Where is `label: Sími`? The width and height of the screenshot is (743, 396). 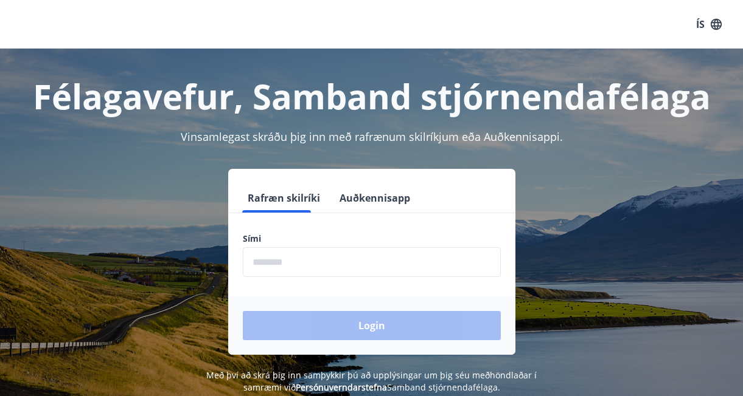
label: Sími is located at coordinates (372, 239).